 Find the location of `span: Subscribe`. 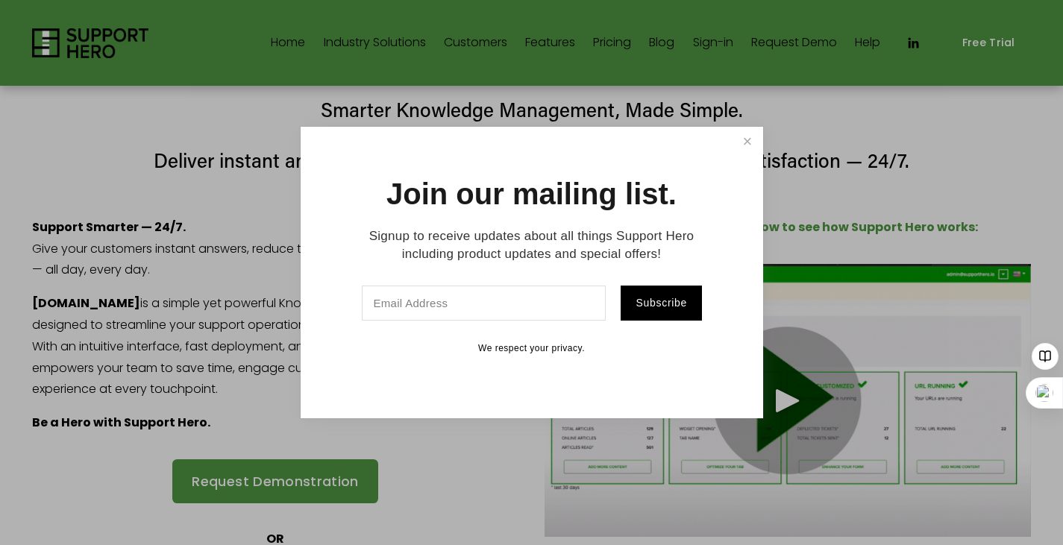

span: Subscribe is located at coordinates (661, 303).